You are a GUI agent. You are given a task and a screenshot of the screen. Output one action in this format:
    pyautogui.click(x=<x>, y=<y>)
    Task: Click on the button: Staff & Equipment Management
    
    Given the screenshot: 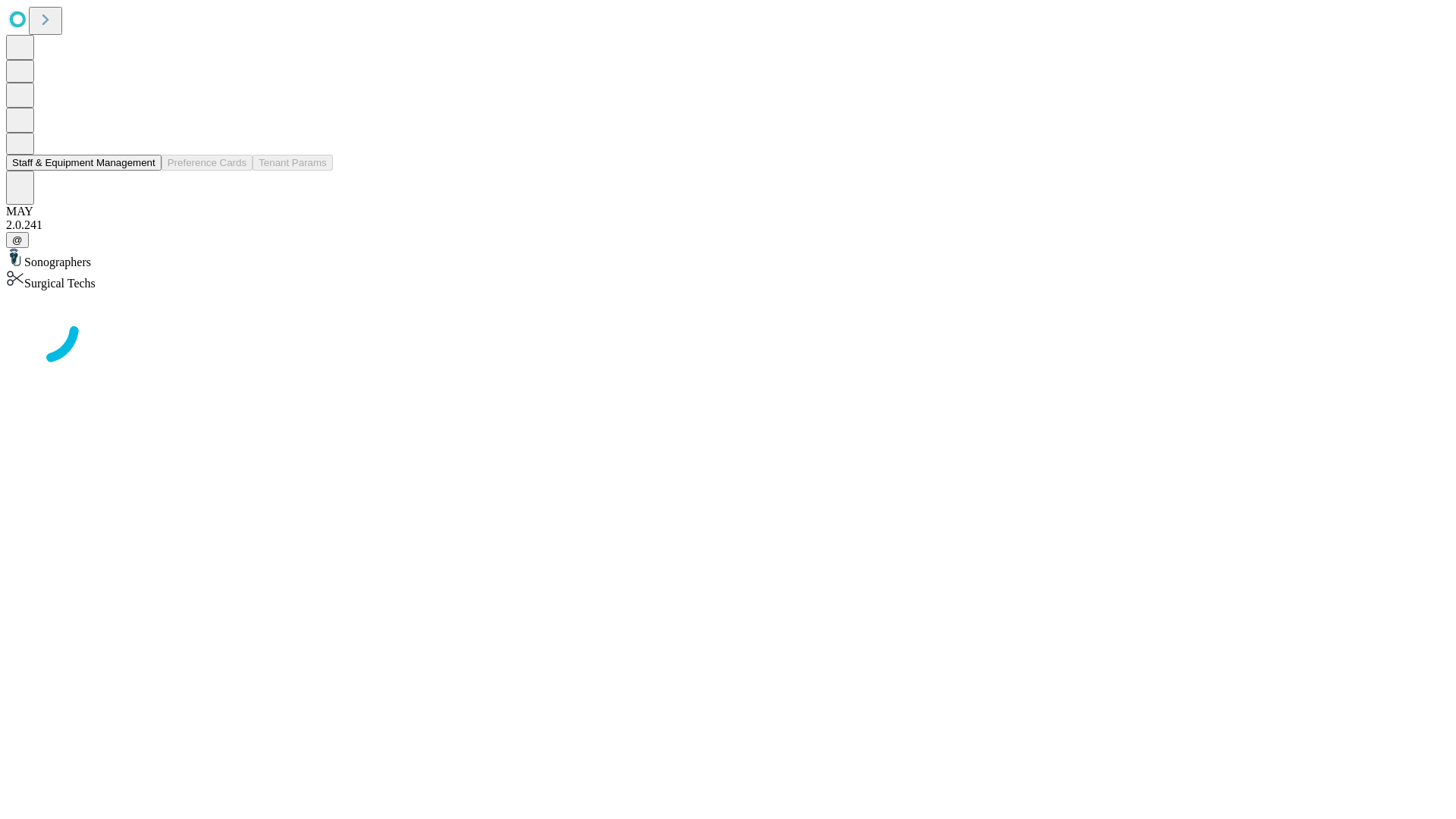 What is the action you would take?
    pyautogui.click(x=83, y=162)
    